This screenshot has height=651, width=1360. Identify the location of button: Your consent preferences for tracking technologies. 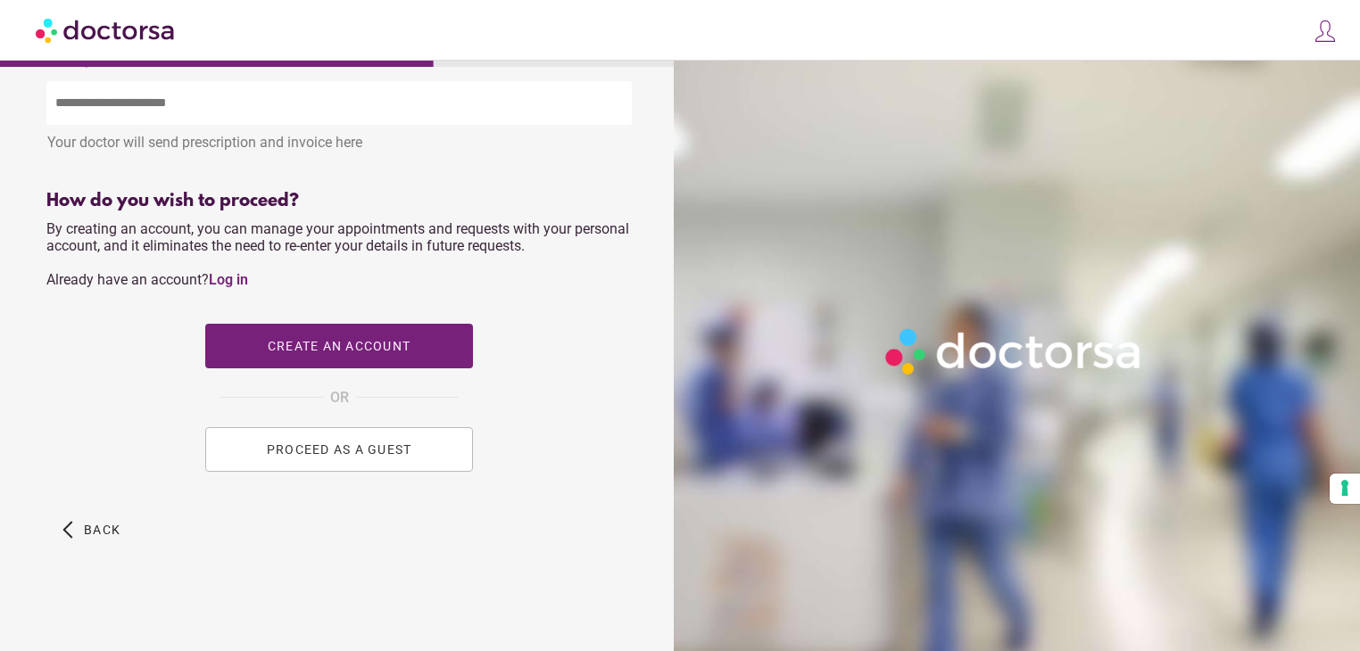
(1344, 489).